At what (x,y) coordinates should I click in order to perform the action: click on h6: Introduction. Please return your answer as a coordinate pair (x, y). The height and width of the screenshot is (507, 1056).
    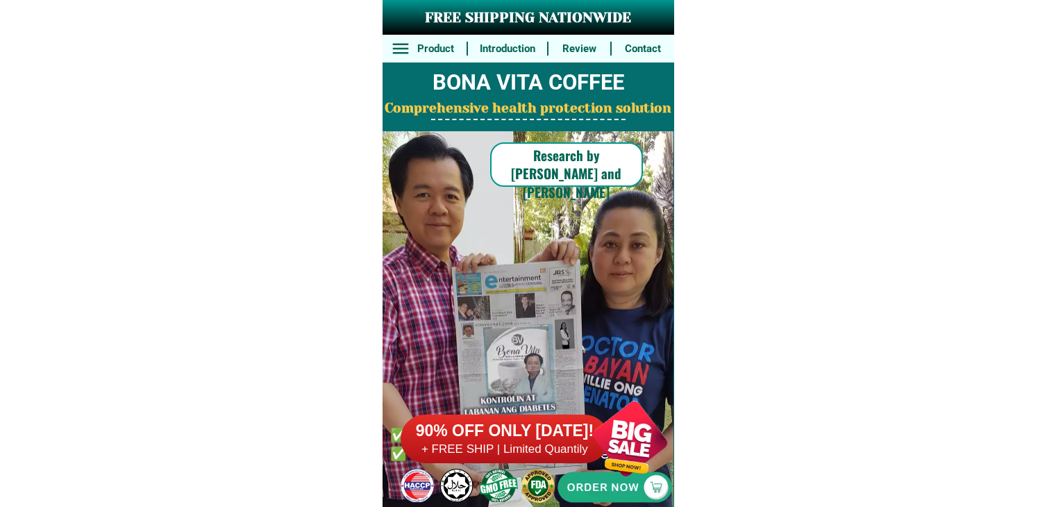
    Looking at the image, I should click on (507, 49).